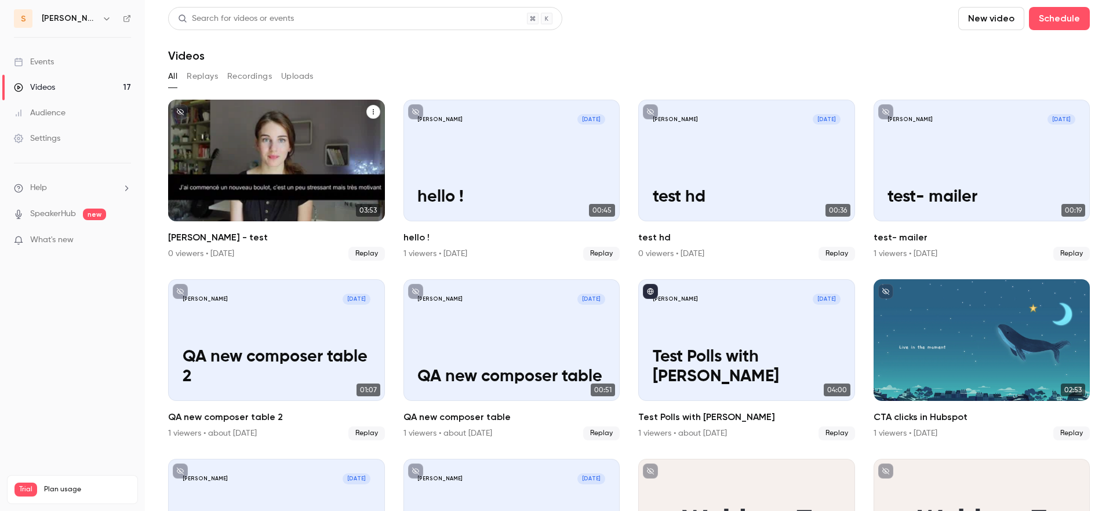  What do you see at coordinates (368, 210) in the screenshot?
I see `span: 03:53` at bounding box center [368, 210].